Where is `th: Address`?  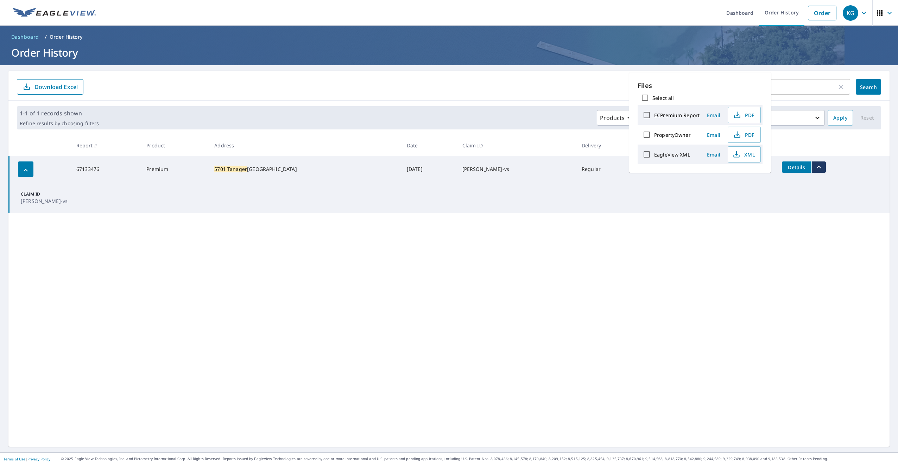
th: Address is located at coordinates (305, 145).